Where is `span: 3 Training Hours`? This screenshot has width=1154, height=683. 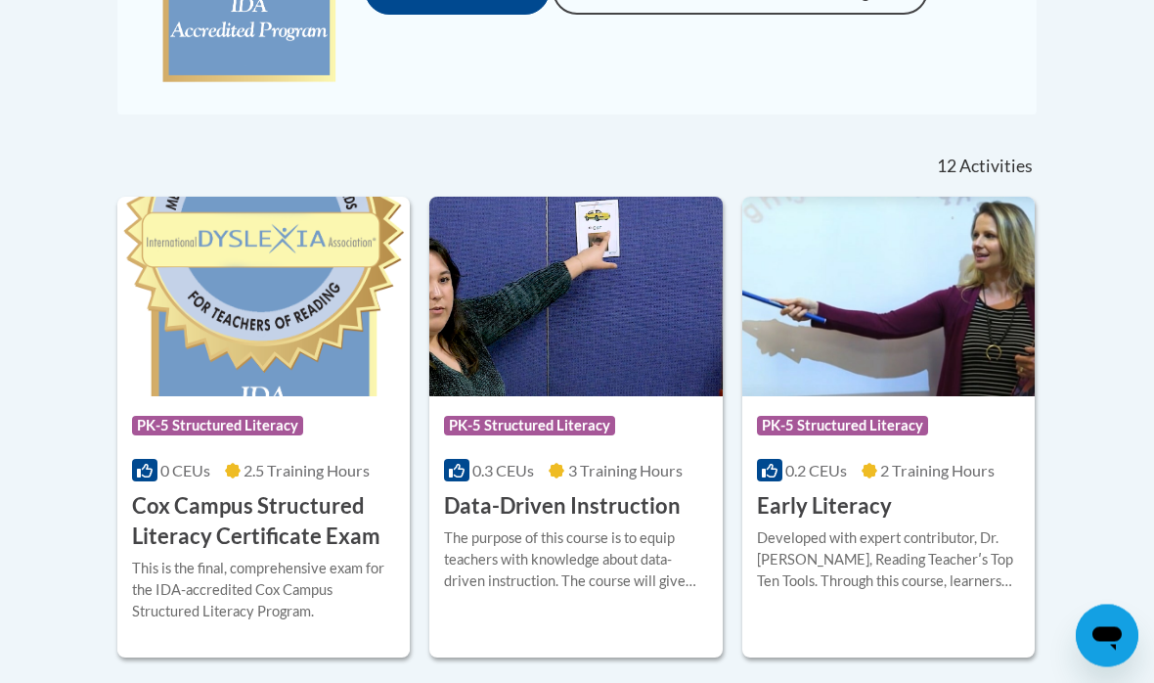 span: 3 Training Hours is located at coordinates (625, 470).